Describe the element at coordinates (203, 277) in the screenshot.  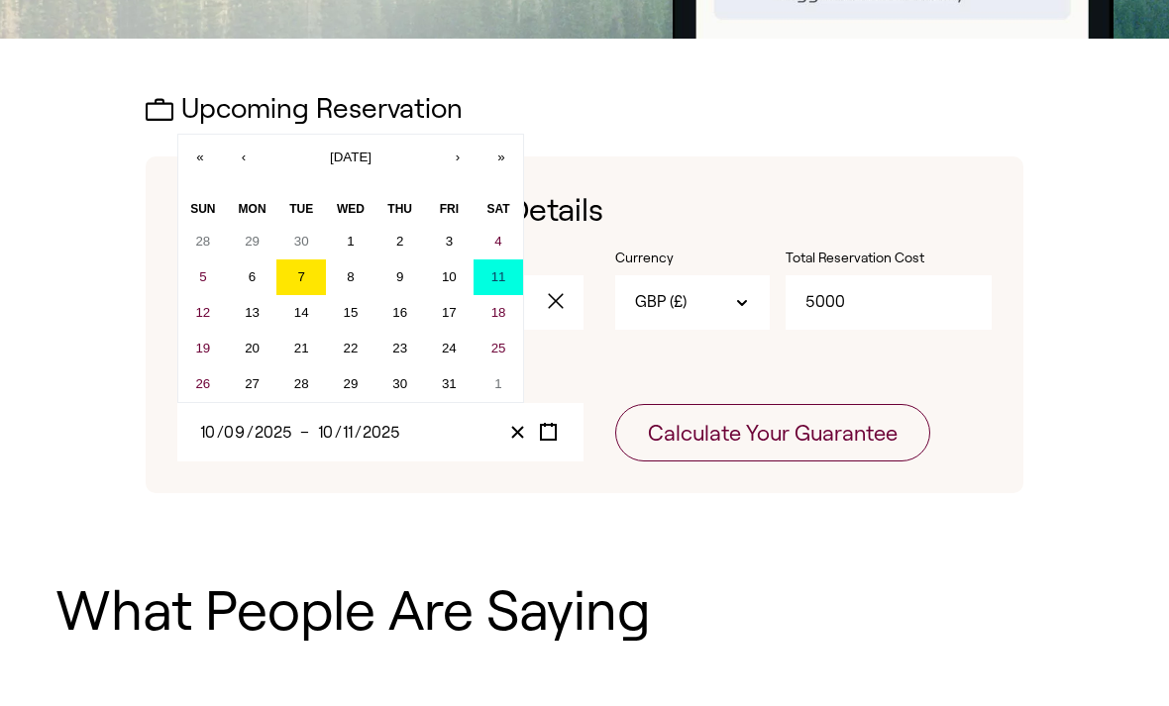
I see `button: October 5, 2025` at that location.